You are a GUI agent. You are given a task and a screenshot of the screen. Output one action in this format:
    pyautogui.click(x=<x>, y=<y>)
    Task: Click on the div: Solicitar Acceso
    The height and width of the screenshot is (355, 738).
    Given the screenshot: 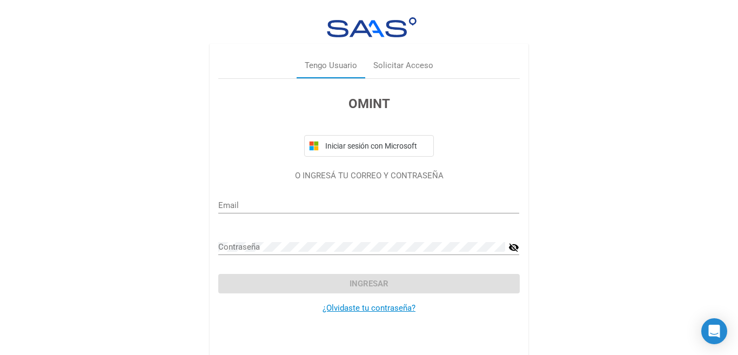 What is the action you would take?
    pyautogui.click(x=403, y=65)
    